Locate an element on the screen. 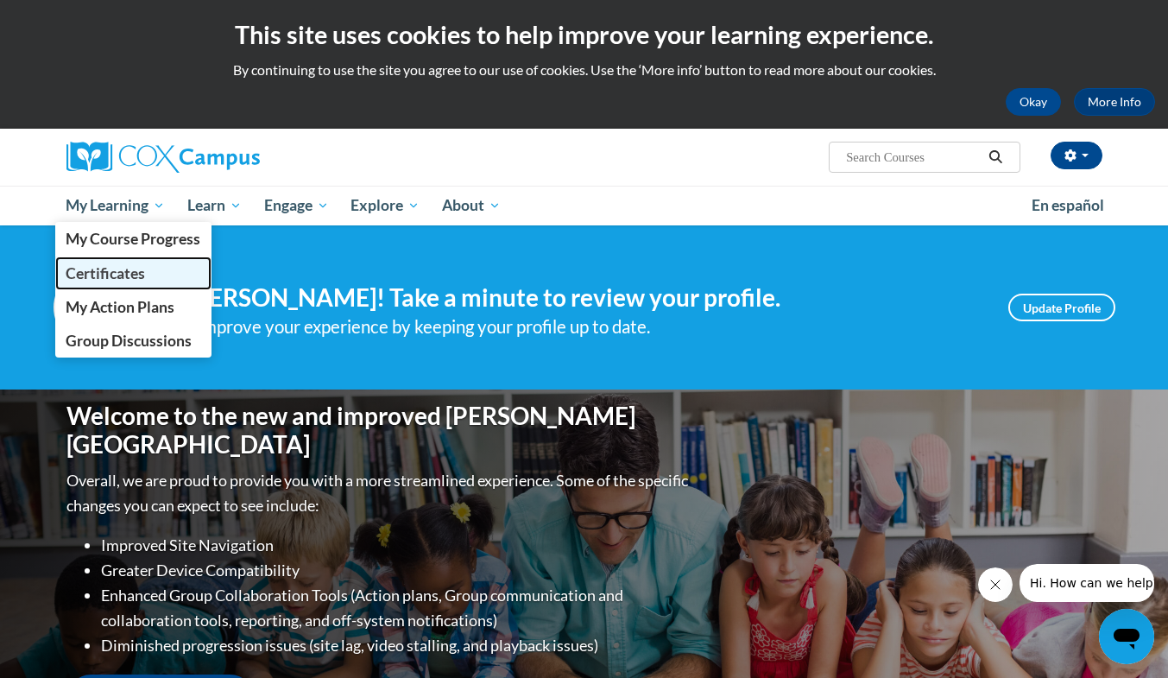 This screenshot has height=678, width=1168. img: Profile Image is located at coordinates (92, 307).